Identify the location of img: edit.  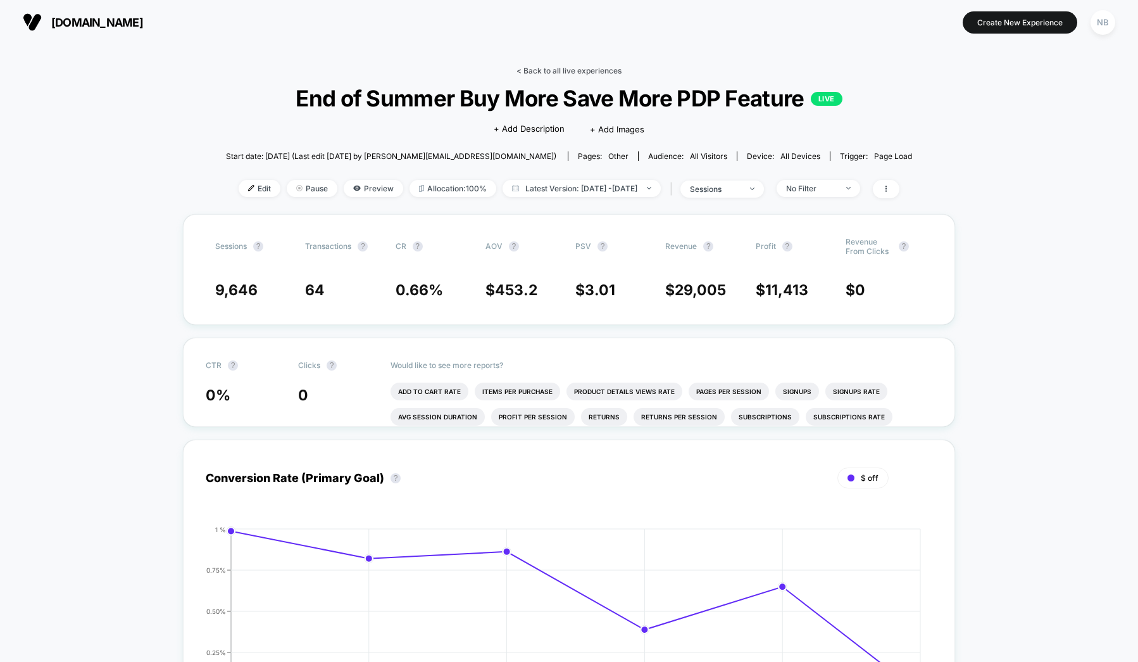
(251, 188).